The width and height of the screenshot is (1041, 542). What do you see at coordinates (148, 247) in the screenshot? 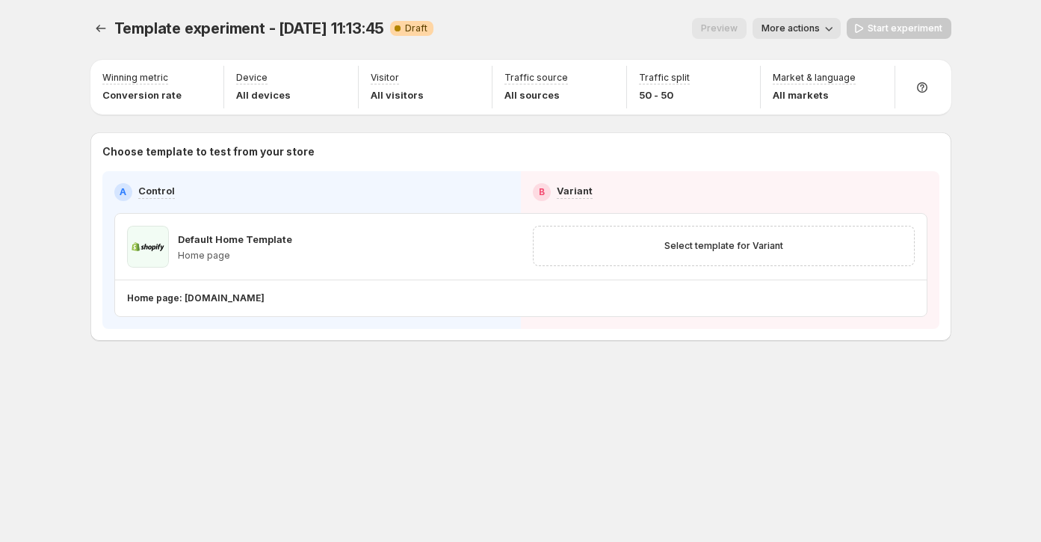
I see `img: Default Home Template` at bounding box center [148, 247].